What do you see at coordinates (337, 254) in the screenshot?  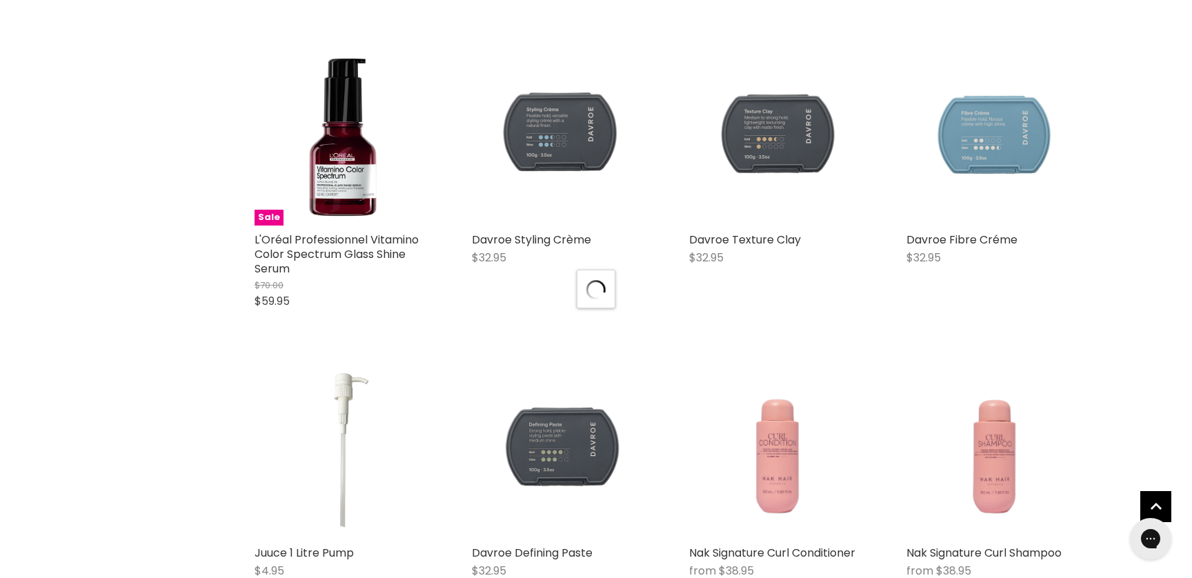 I see `a: L'Oréal Professionnel Vitamino Color Spectrum Glass Shine Serum` at bounding box center [337, 254].